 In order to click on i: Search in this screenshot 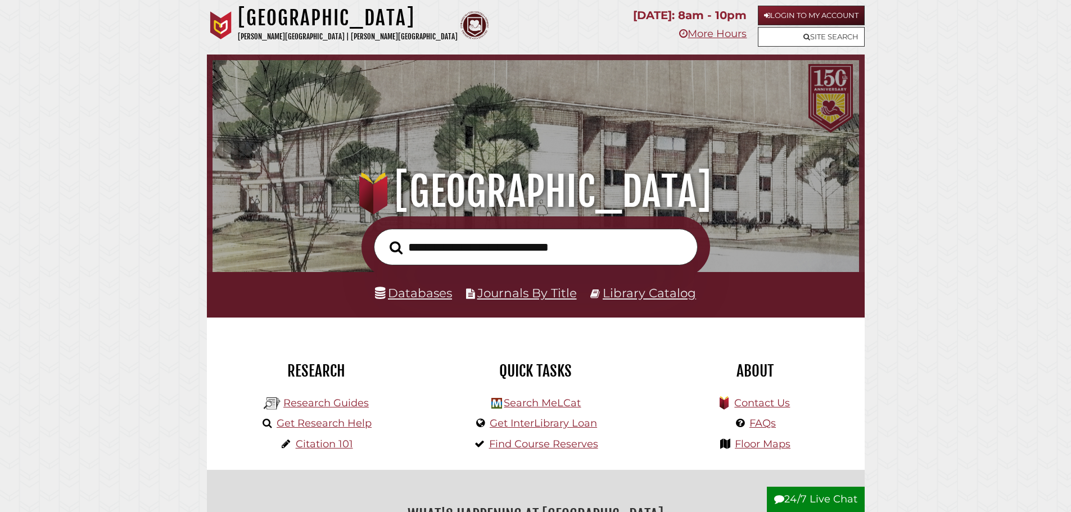, I will do `click(396, 247)`.